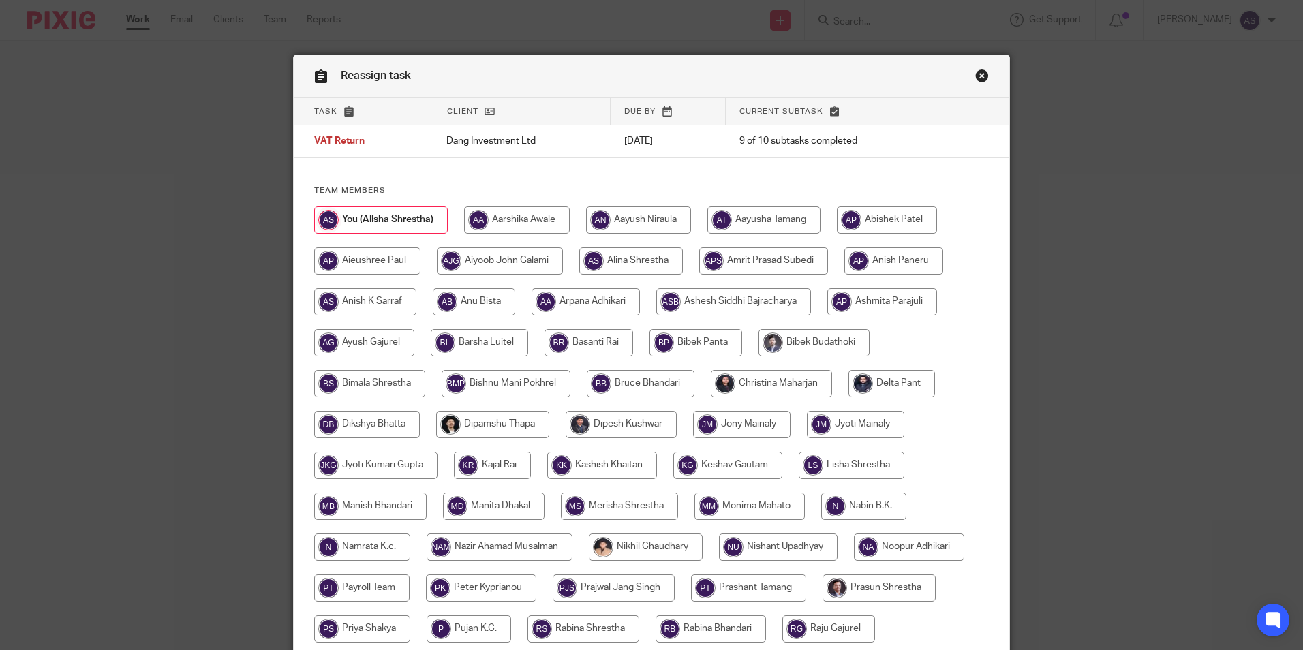 This screenshot has height=650, width=1303. Describe the element at coordinates (640, 111) in the screenshot. I see `span: Due by` at that location.